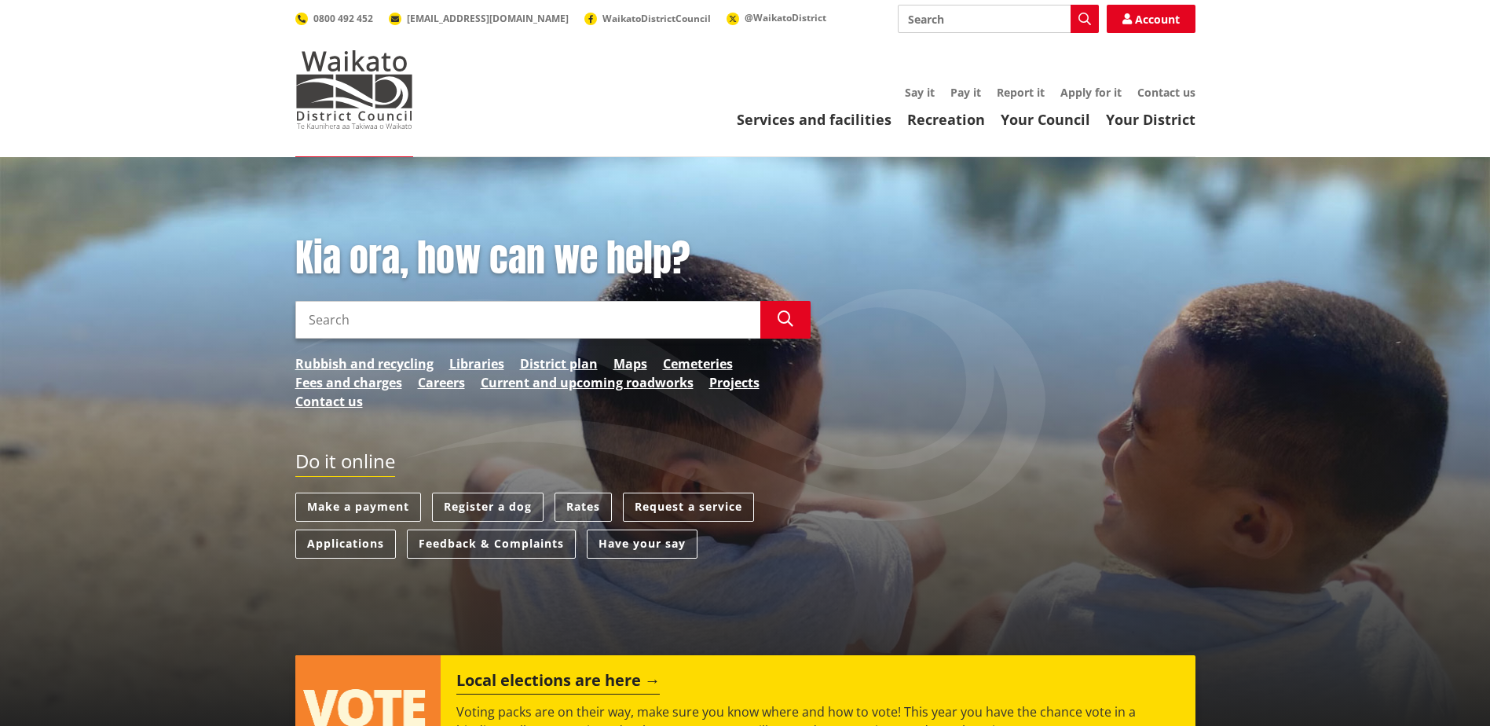 The image size is (1490, 726). I want to click on img: Waikato District Council - Te Kaunihera aa Takiwaa o Waikato, so click(354, 90).